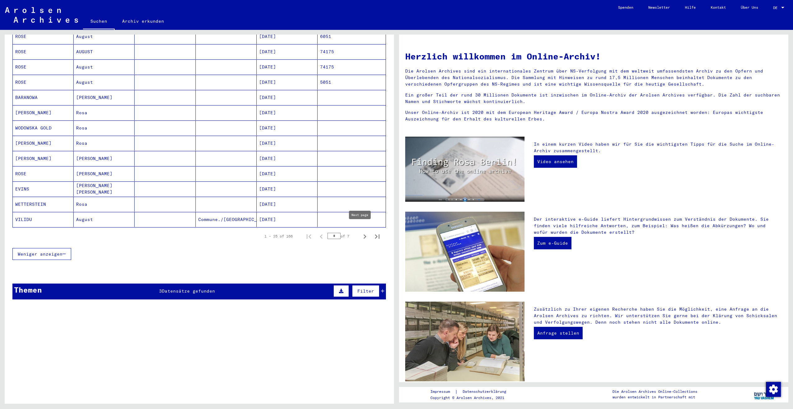 The width and height of the screenshot is (793, 409). I want to click on img: inquiries.jpg, so click(465, 341).